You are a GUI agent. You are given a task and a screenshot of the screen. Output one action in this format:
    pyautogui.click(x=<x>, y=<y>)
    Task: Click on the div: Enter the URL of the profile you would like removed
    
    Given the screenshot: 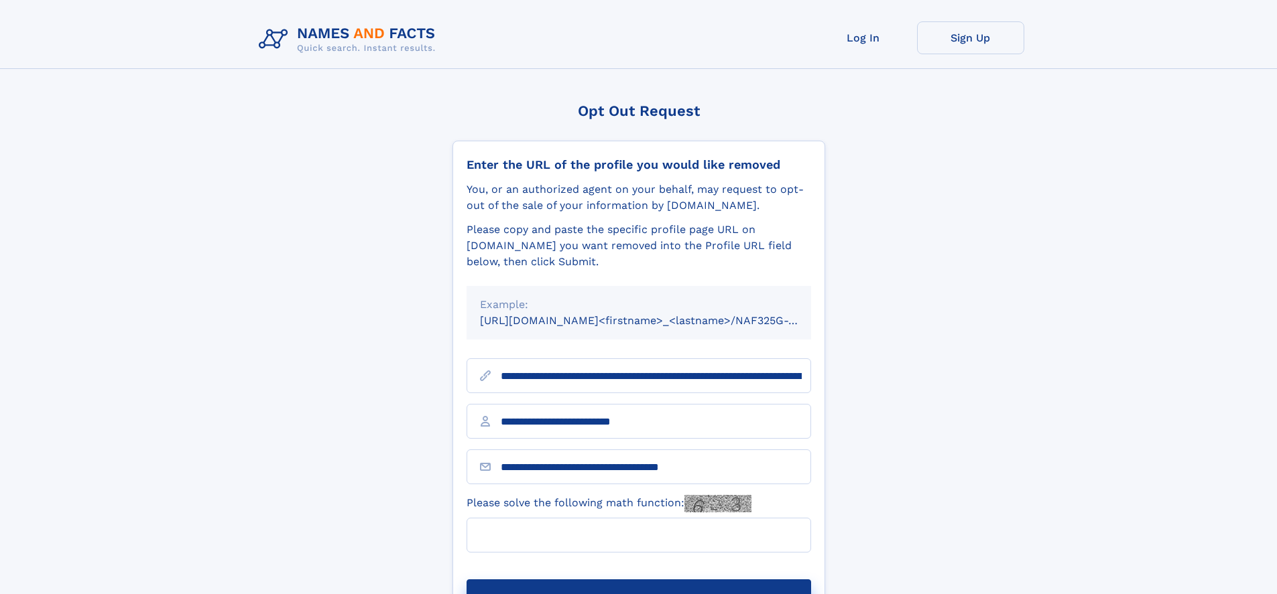 What is the action you would take?
    pyautogui.click(x=639, y=165)
    